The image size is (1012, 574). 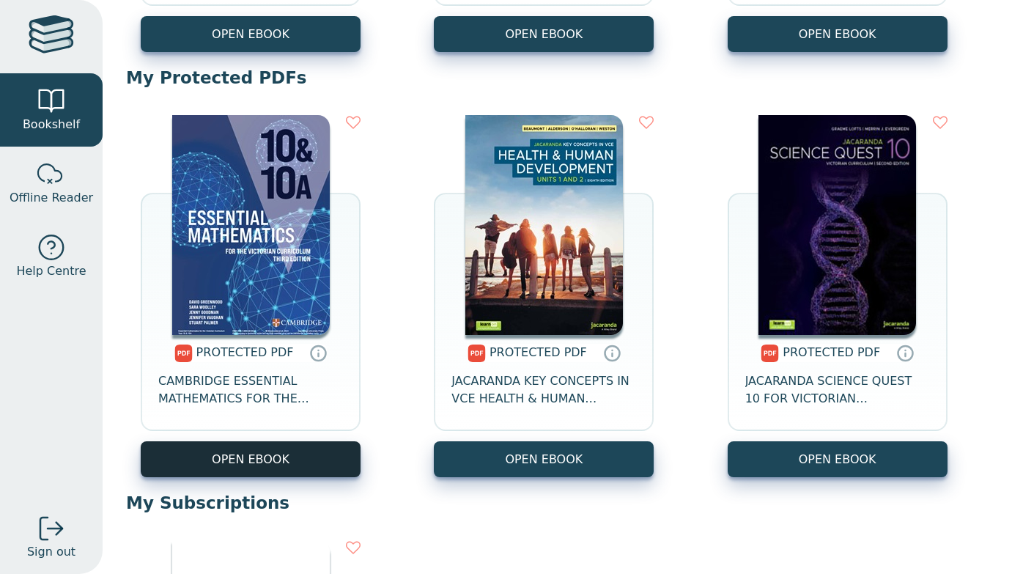 What do you see at coordinates (837, 225) in the screenshot?
I see `img: 7e7f1215-7d8a-4a19-b4a6-a835bc0cbe75.jpg` at bounding box center [837, 225].